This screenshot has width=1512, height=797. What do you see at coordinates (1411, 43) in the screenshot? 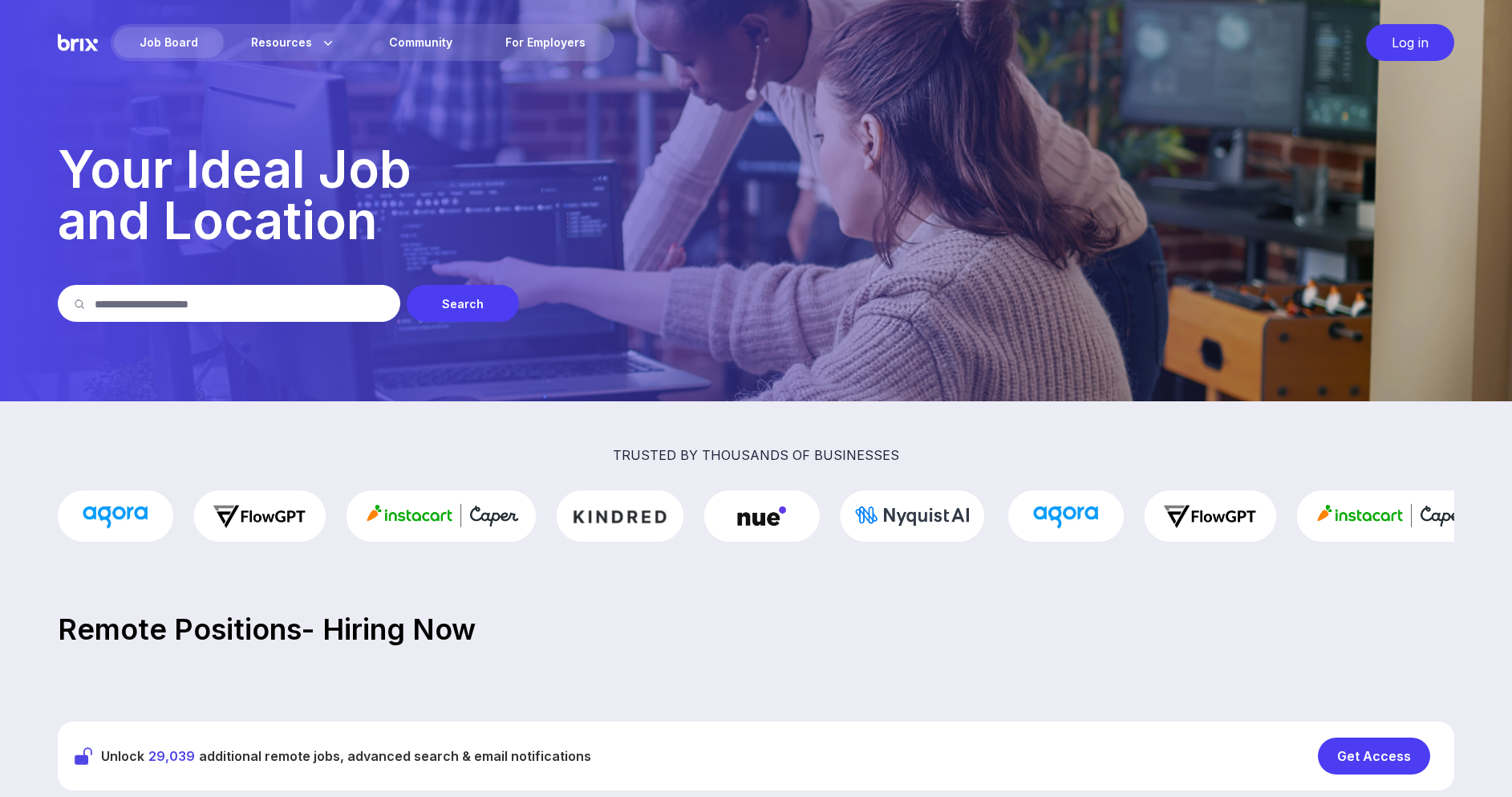
I see `div: Log in` at bounding box center [1411, 43].